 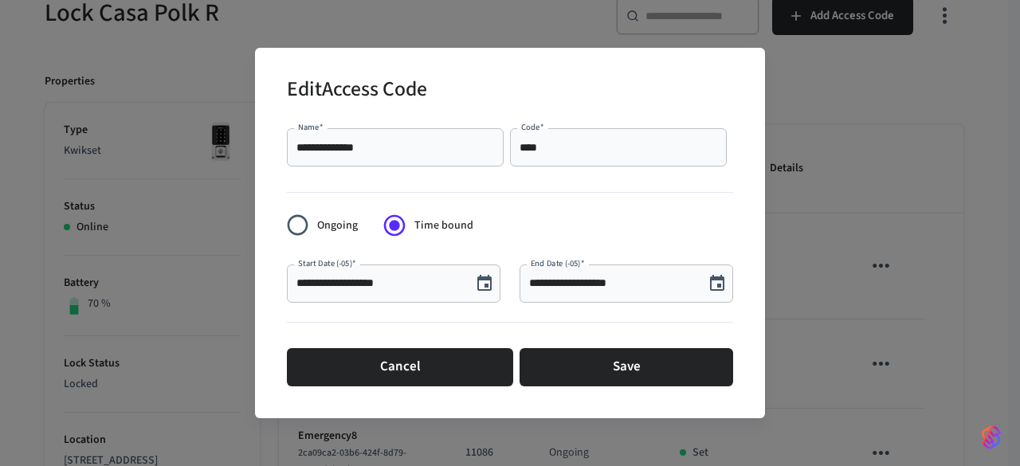 I want to click on span: Time bound, so click(x=444, y=226).